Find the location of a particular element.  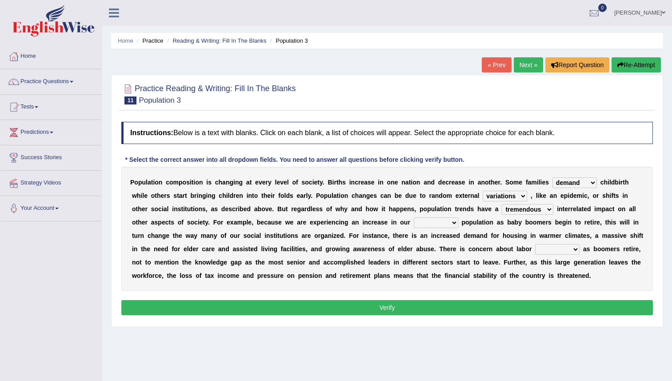

small: Population 3 is located at coordinates (160, 100).